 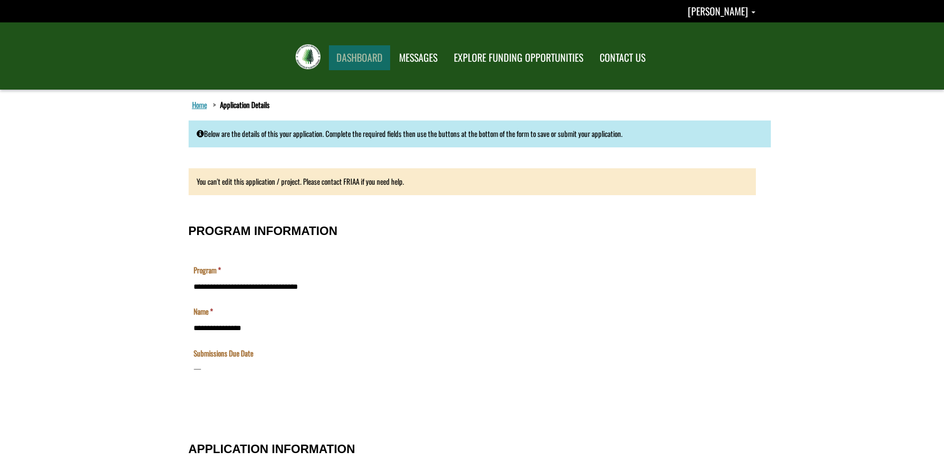 I want to click on a: MESSAGES, so click(x=418, y=58).